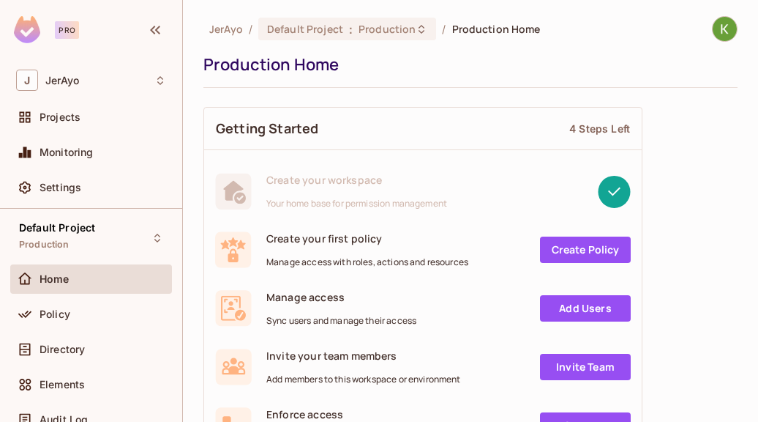 This screenshot has width=758, height=422. I want to click on a: Add Users, so click(586, 308).